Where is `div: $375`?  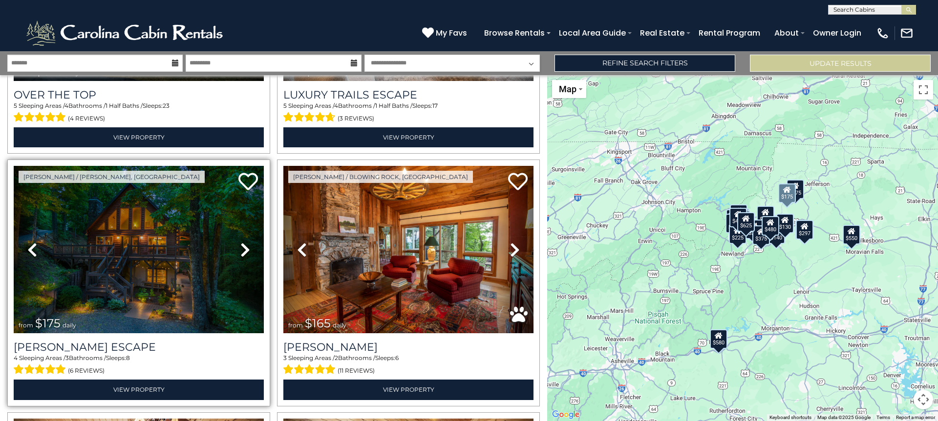
div: $375 is located at coordinates (761, 235).